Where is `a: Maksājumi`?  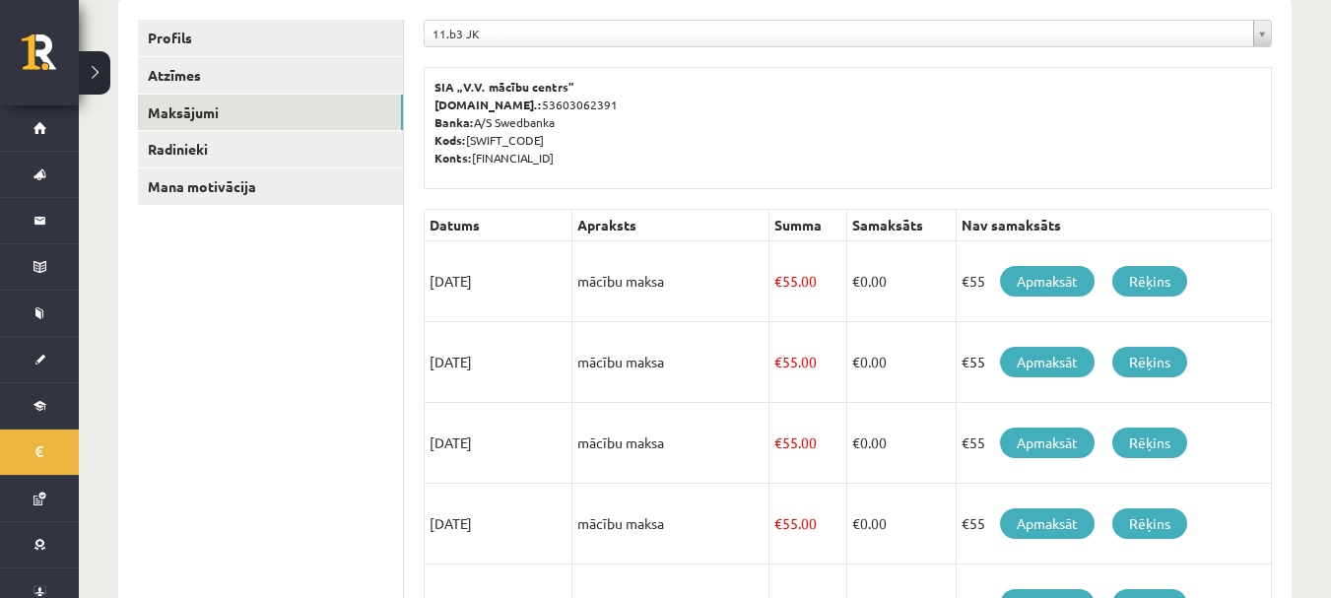
a: Maksājumi is located at coordinates (270, 112).